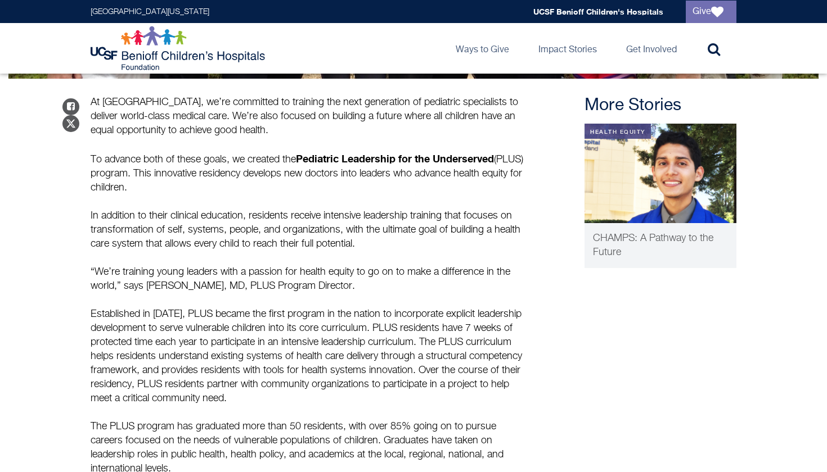  What do you see at coordinates (617, 131) in the screenshot?
I see `div: Health Equity` at bounding box center [617, 131].